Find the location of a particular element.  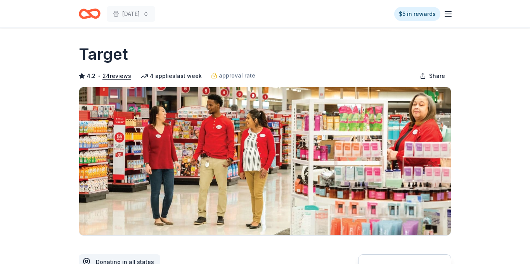

span: Share is located at coordinates (437, 76).